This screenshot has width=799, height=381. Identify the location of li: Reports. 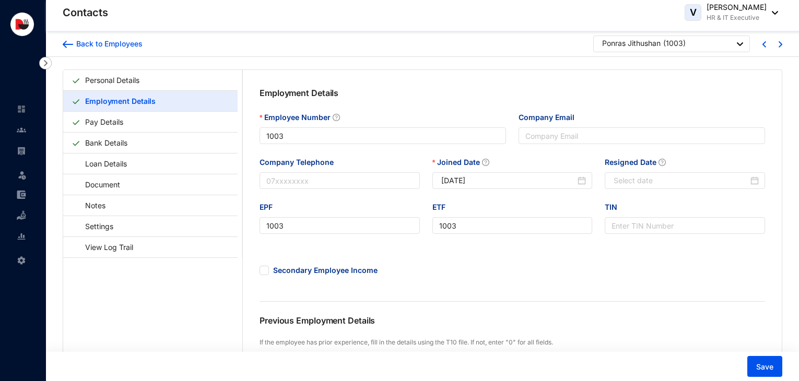
(21, 236).